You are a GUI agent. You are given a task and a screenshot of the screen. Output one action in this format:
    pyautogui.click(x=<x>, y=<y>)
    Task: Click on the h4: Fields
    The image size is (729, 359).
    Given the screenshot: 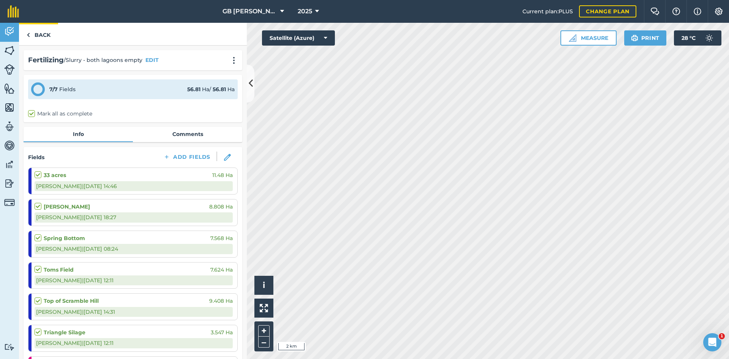 What is the action you would take?
    pyautogui.click(x=36, y=157)
    